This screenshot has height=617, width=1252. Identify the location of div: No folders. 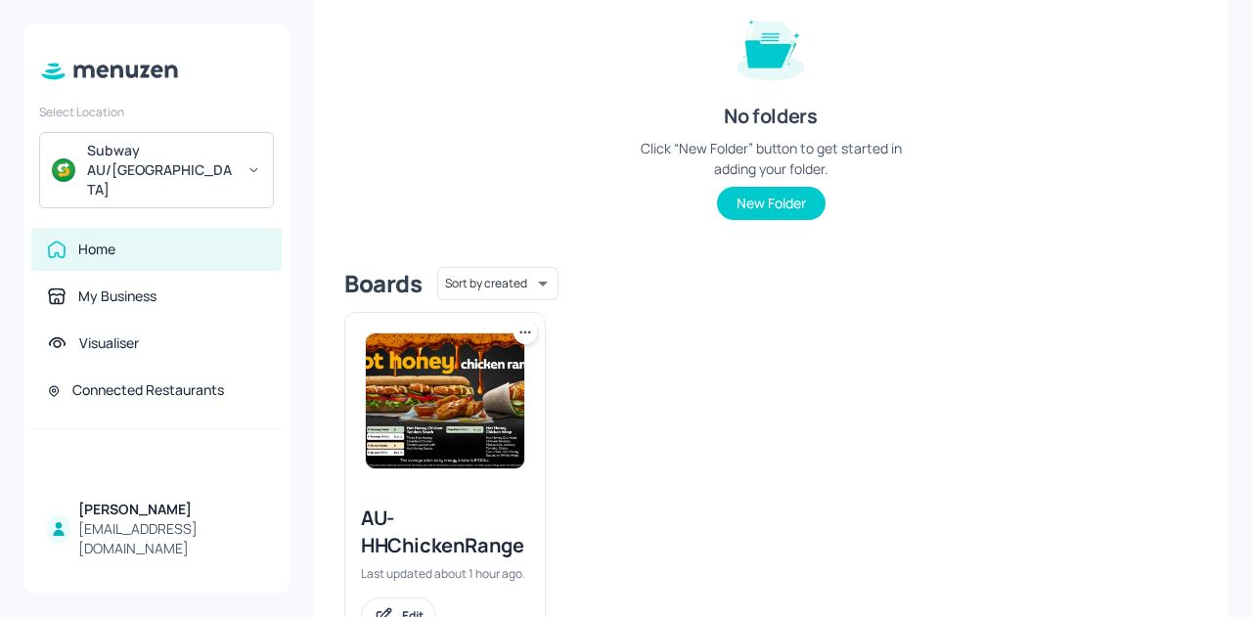
(770, 116).